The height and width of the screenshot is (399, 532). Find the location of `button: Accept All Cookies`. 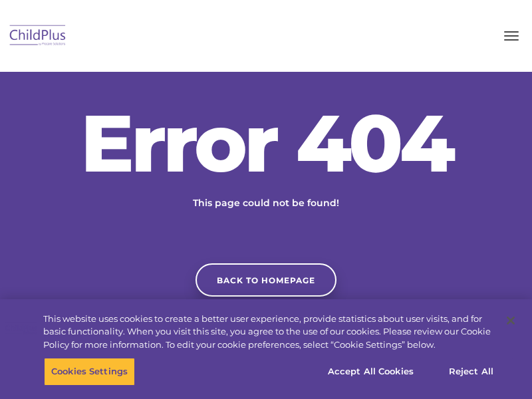

button: Accept All Cookies is located at coordinates (371, 372).